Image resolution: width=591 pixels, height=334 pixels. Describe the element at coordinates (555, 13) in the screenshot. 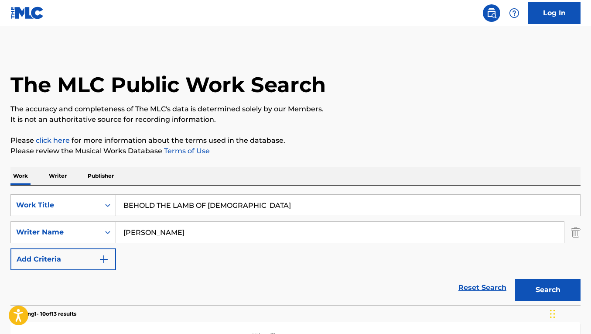

I see `a: Log In` at that location.